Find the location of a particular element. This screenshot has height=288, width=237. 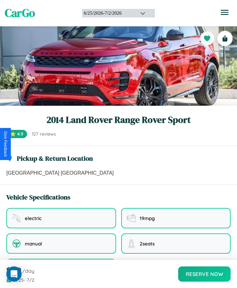

span: 6 / 25 - 7 / 2 is located at coordinates (24, 280).